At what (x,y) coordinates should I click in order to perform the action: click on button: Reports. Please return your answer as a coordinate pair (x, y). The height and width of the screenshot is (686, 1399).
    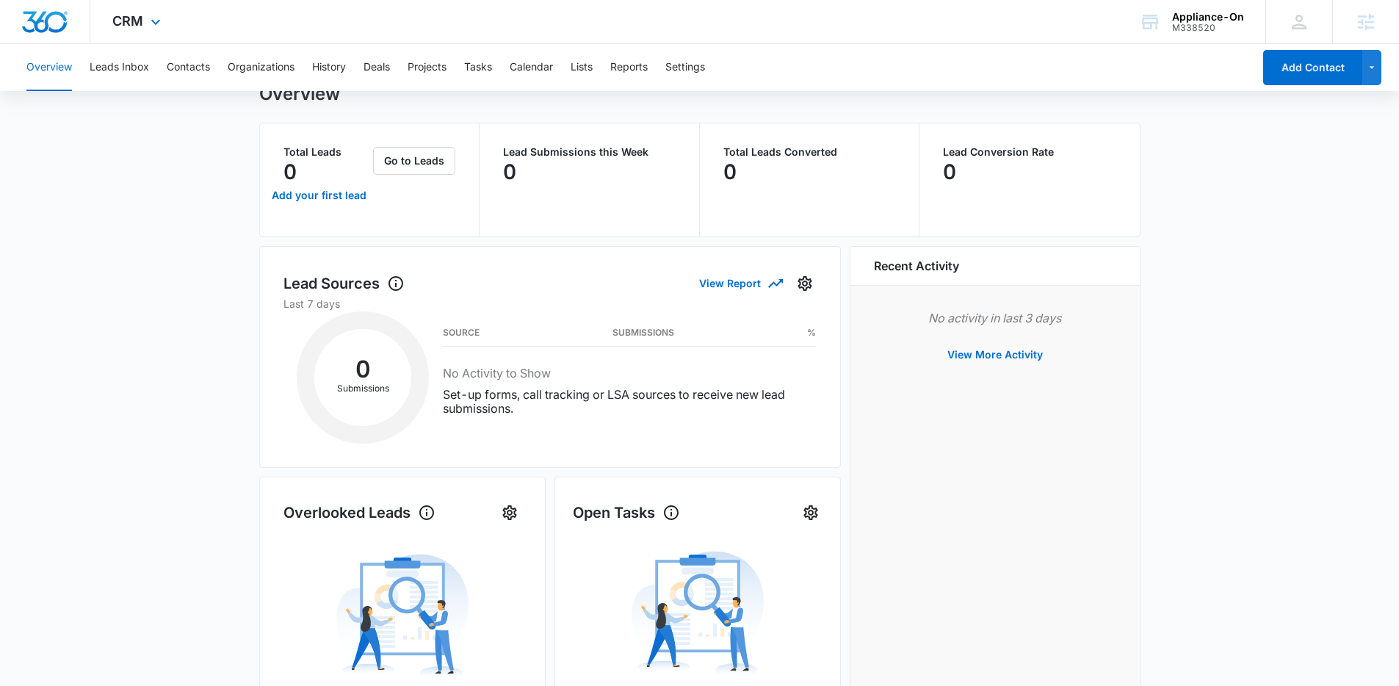
    Looking at the image, I should click on (628, 68).